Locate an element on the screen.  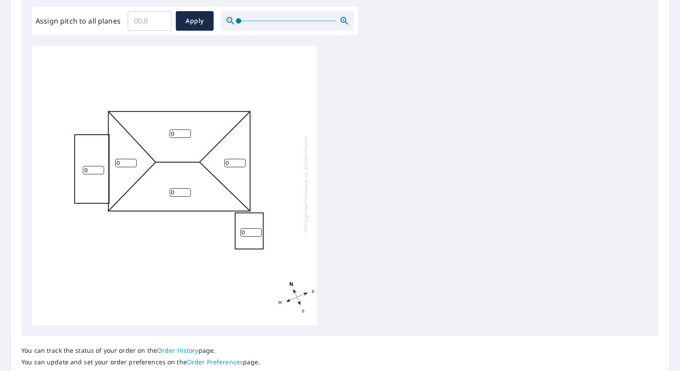
p: You can track the status of your order on the page. is located at coordinates (141, 350).